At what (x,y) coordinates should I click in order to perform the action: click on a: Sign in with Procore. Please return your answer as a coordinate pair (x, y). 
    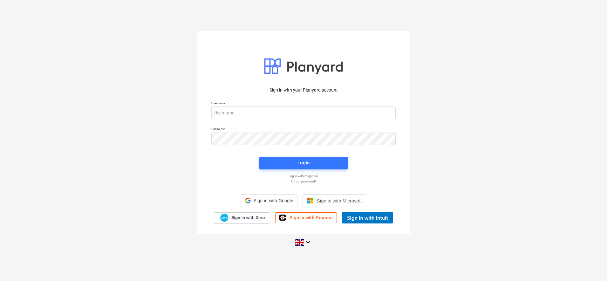
    Looking at the image, I should click on (306, 218).